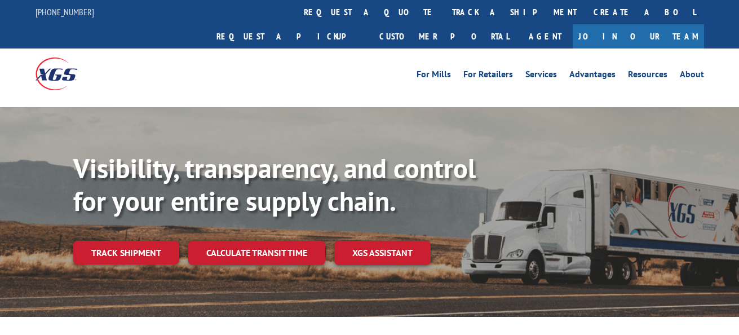  I want to click on a: Track shipment, so click(126, 253).